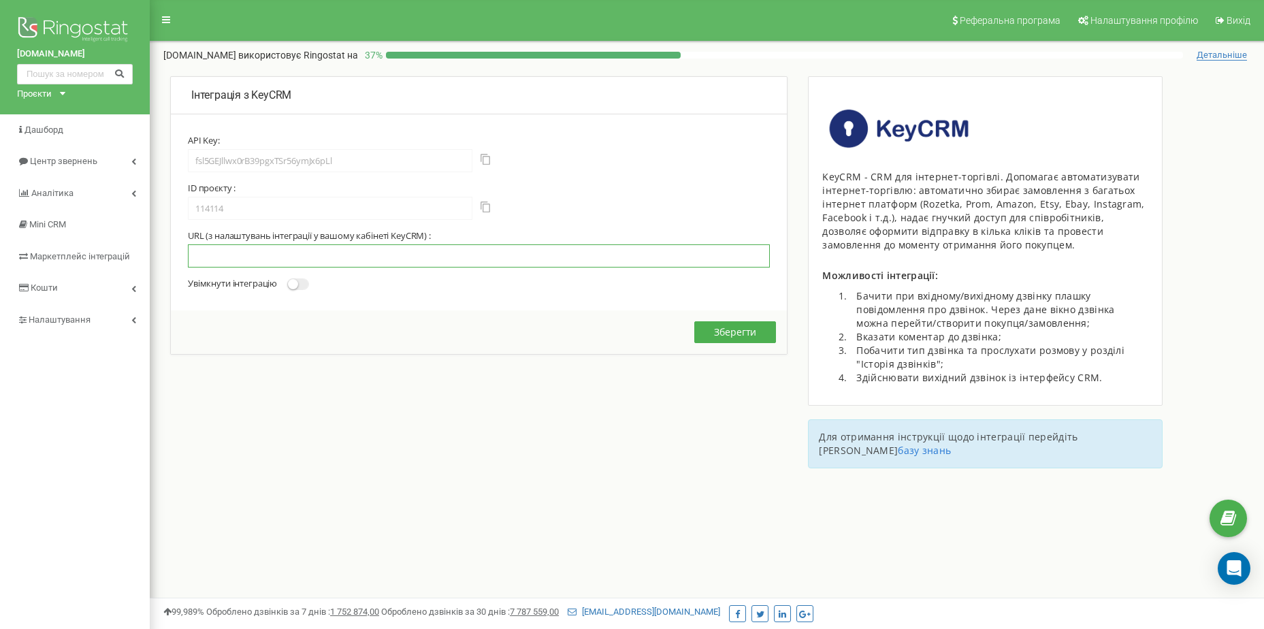 The width and height of the screenshot is (1264, 629). I want to click on button: Зберегти, so click(735, 332).